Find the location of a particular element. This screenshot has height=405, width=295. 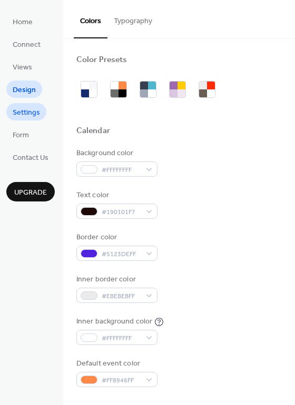

a: Form is located at coordinates (21, 134).